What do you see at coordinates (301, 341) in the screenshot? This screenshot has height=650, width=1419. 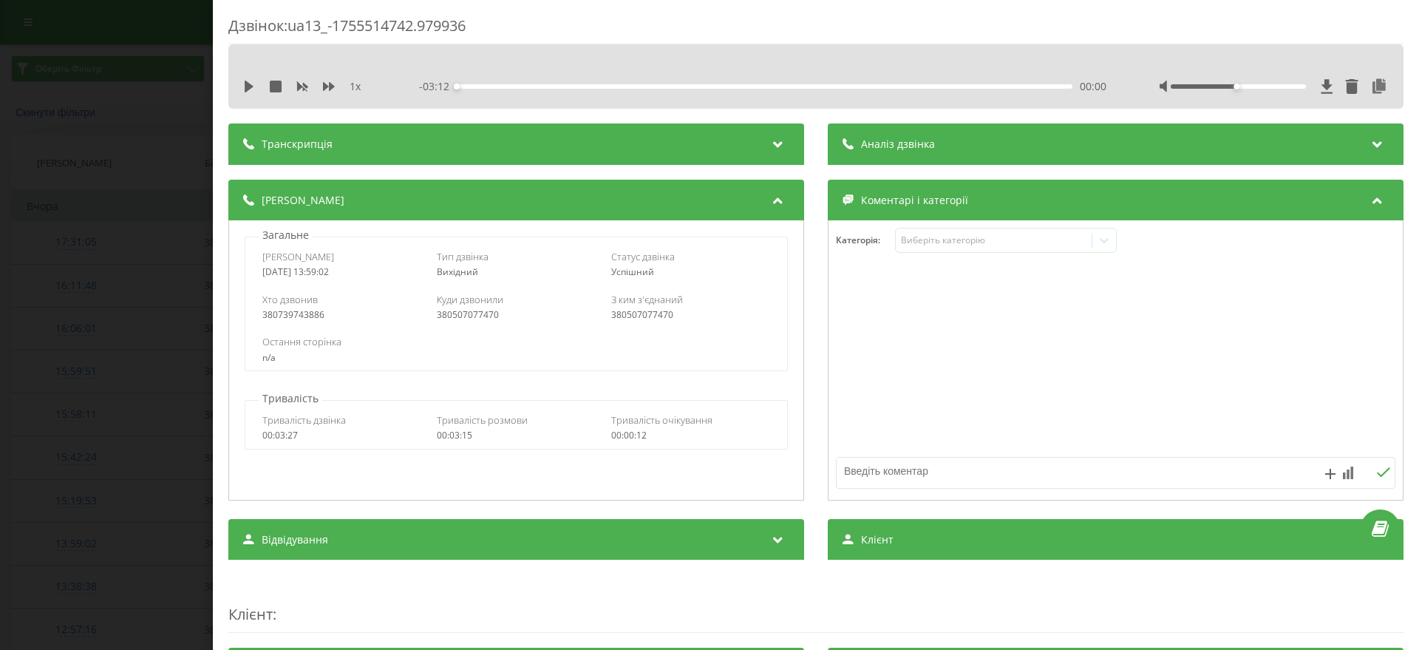 I see `span: Остання сторінка` at bounding box center [301, 341].